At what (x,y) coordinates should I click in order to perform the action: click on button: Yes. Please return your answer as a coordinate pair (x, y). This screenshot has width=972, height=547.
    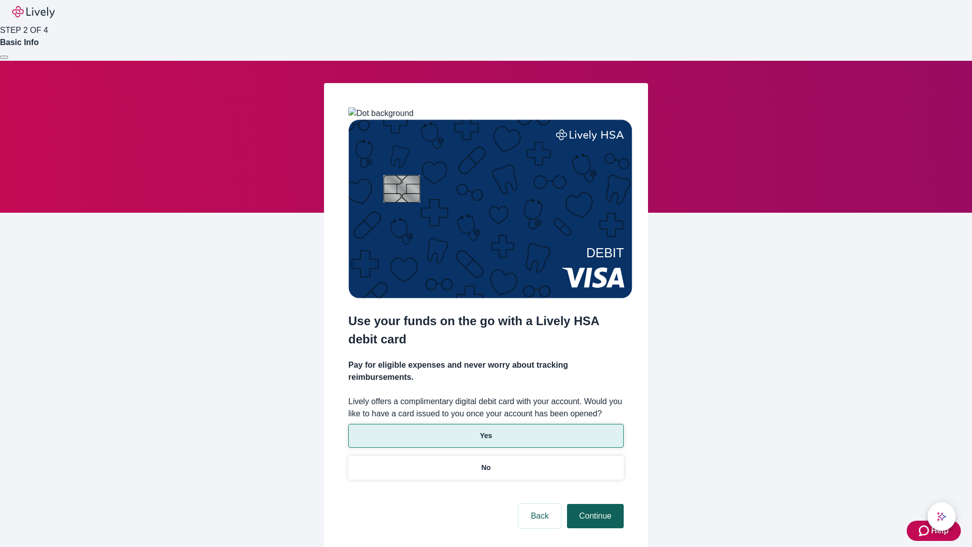
    Looking at the image, I should click on (486, 435).